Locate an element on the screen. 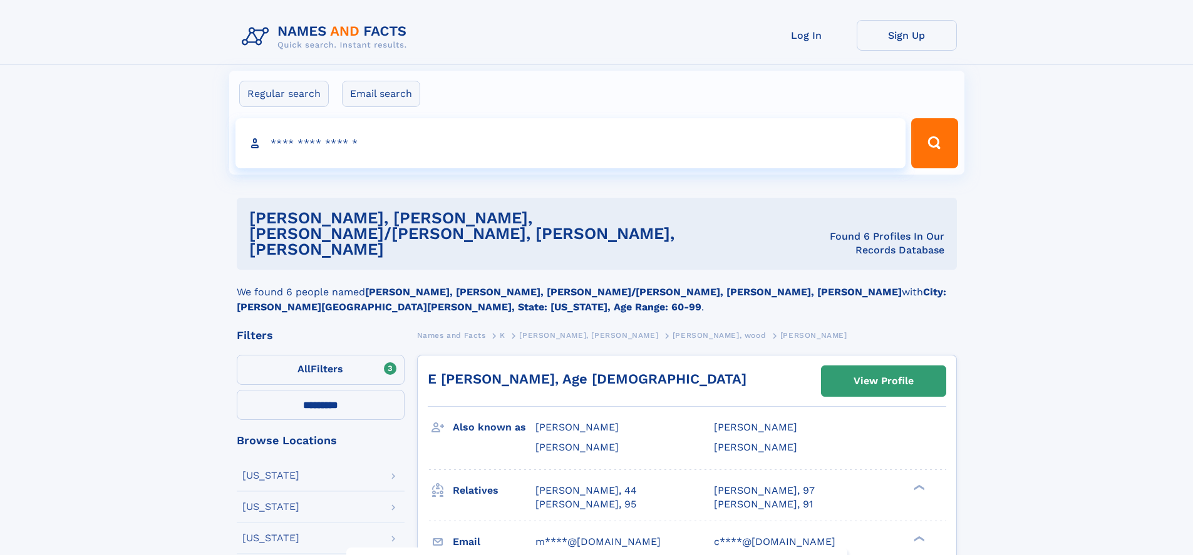 The width and height of the screenshot is (1193, 555). span: All is located at coordinates (304, 369).